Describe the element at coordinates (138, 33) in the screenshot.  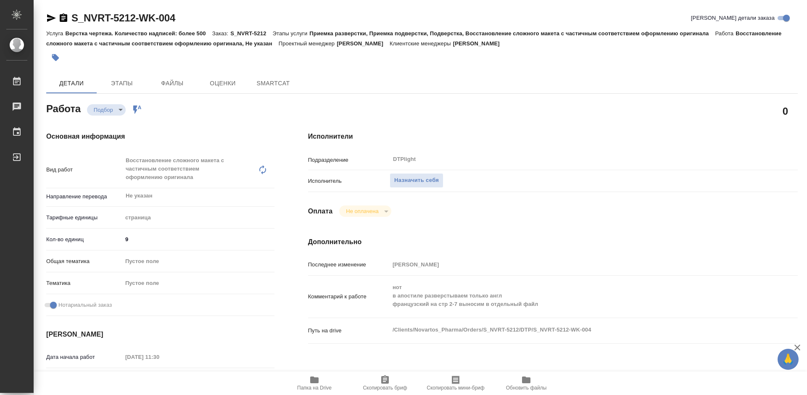
I see `p: Верстка чертежа. Количество надписей: более 500` at that location.